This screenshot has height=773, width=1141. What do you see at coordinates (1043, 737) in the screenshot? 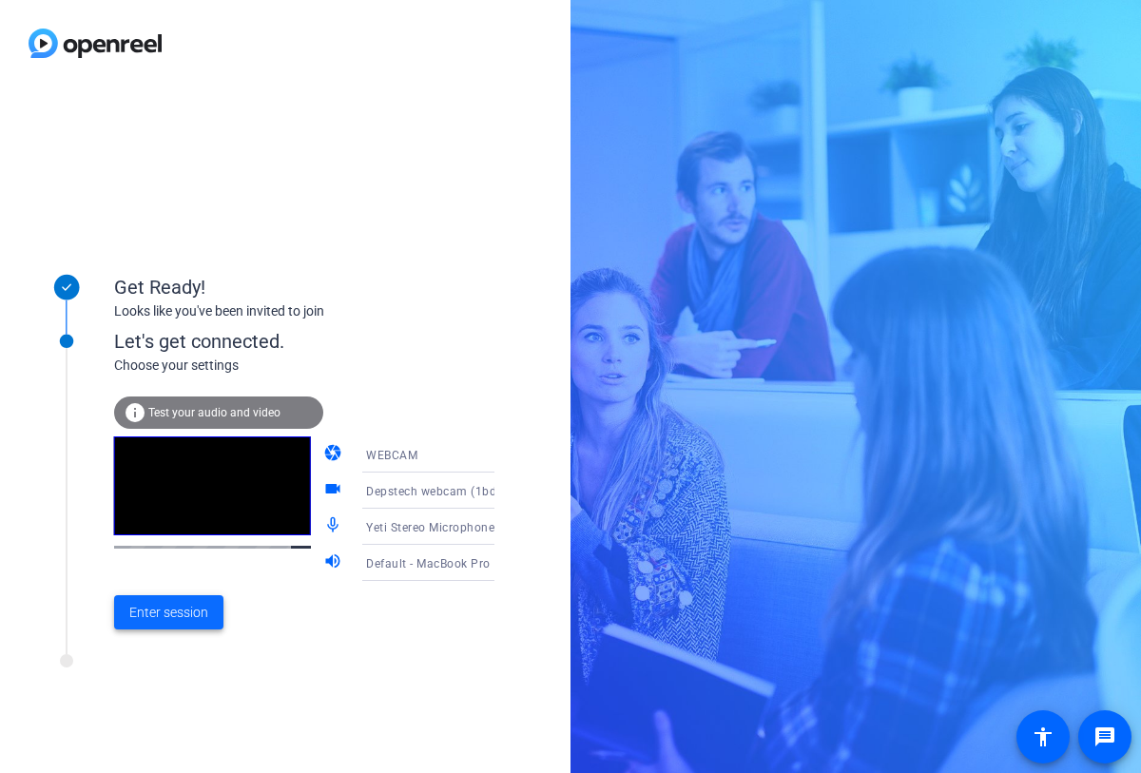
I see `mat-icon: accessibility` at bounding box center [1043, 737].